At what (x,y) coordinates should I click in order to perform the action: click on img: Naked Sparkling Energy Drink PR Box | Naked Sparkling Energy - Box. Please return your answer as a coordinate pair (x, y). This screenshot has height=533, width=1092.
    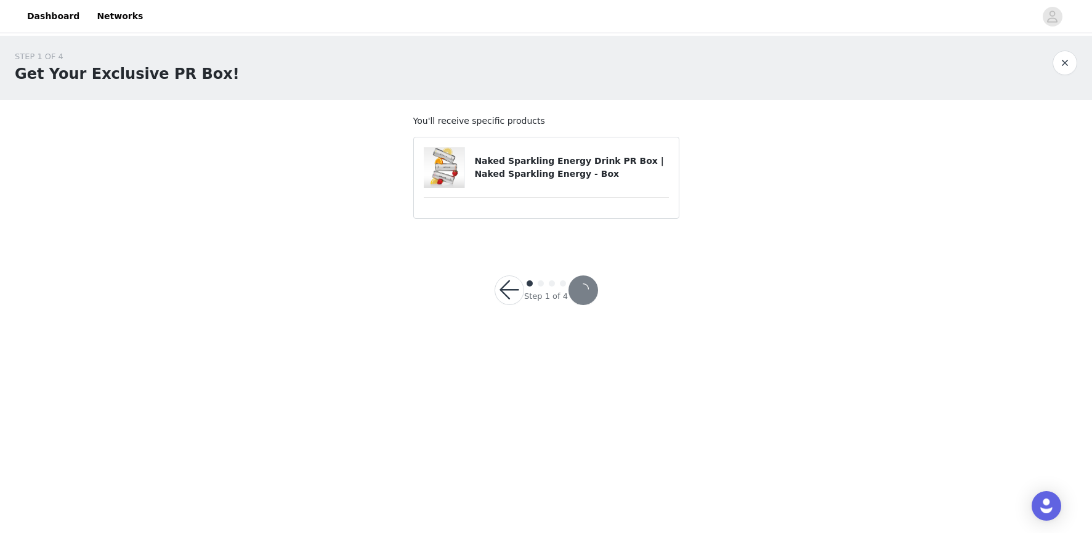
    Looking at the image, I should click on (444, 168).